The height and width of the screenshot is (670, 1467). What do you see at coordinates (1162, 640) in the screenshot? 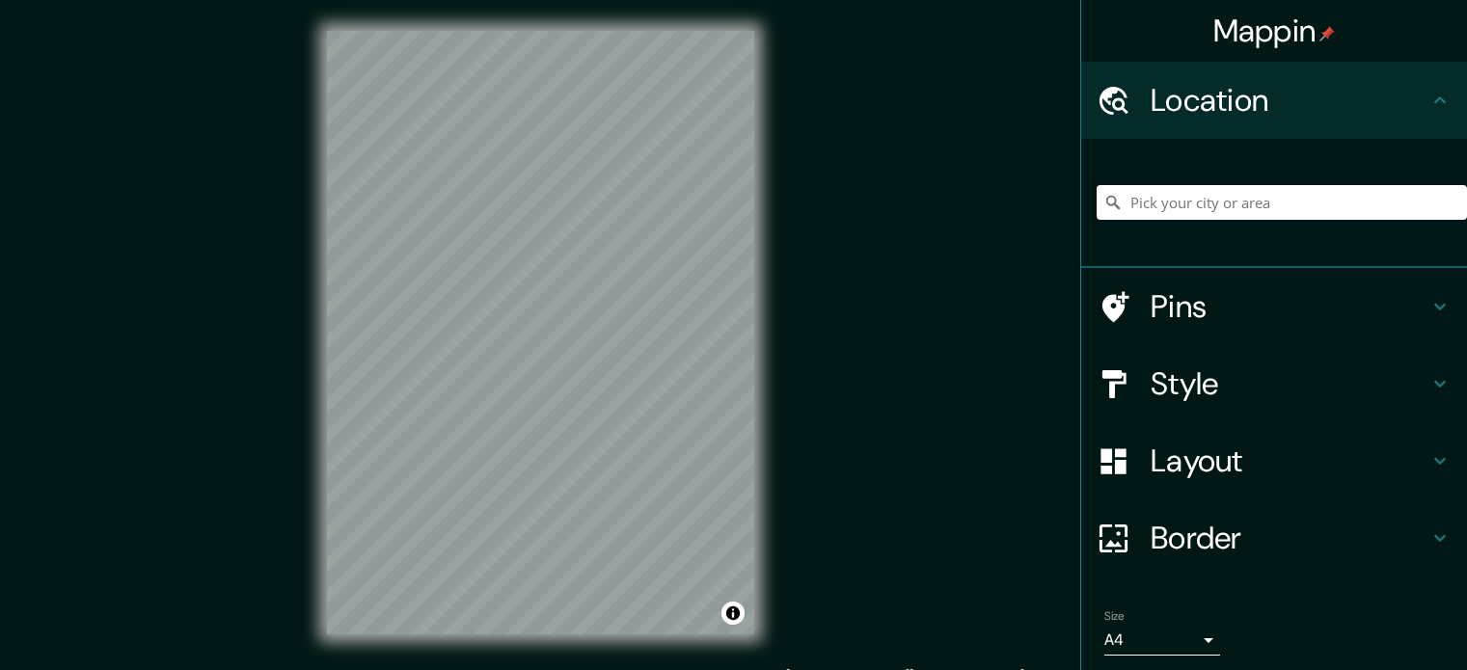
I see `div: A4` at bounding box center [1162, 640].